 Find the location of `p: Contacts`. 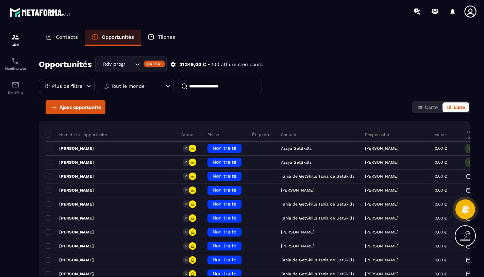

p: Contacts is located at coordinates (67, 37).